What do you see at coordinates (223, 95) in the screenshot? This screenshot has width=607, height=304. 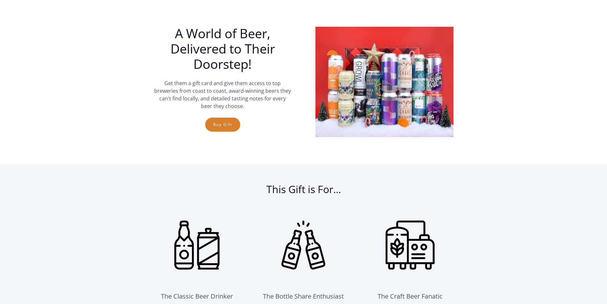 I see `p: Get them a gift card and give them access to top breweries from coast to coast, award-winning bee...` at bounding box center [223, 95].